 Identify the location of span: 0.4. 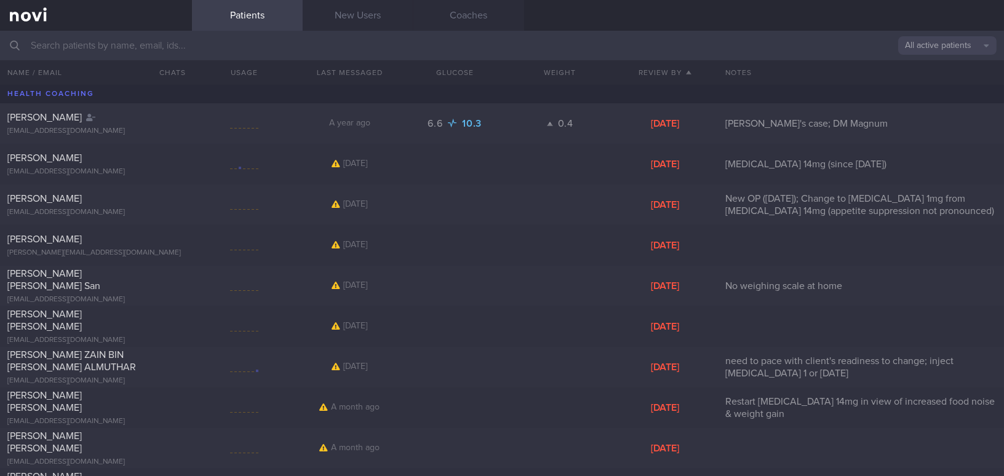
(565, 124).